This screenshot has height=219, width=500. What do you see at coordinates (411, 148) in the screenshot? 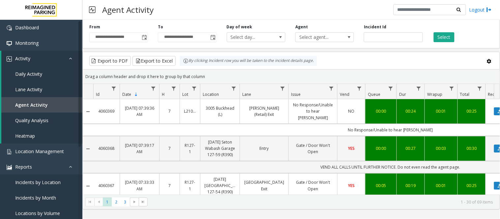
I see `a: 00:27` at bounding box center [411, 148].